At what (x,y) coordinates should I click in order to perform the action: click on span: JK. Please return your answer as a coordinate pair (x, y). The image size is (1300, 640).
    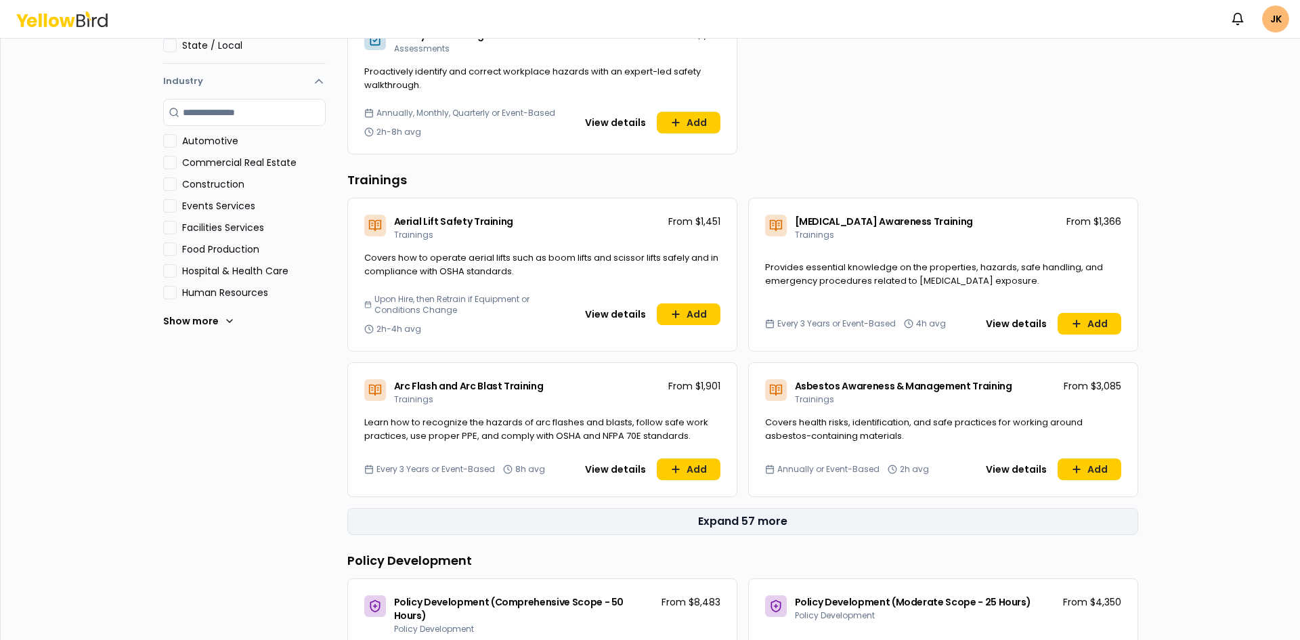
    Looking at the image, I should click on (1275, 19).